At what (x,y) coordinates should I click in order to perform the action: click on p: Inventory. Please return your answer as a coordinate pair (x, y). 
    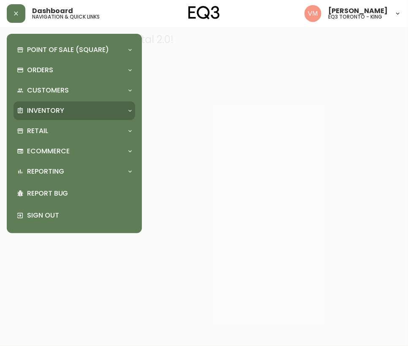
    Looking at the image, I should click on (46, 111).